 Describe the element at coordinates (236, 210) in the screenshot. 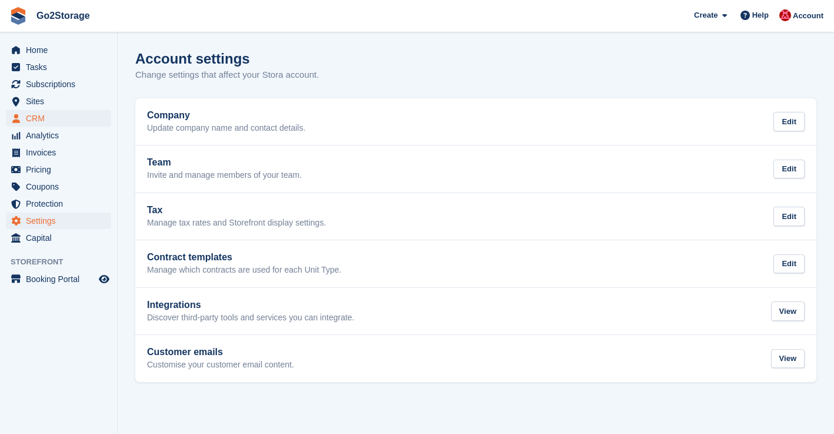

I see `h2: Tax` at that location.